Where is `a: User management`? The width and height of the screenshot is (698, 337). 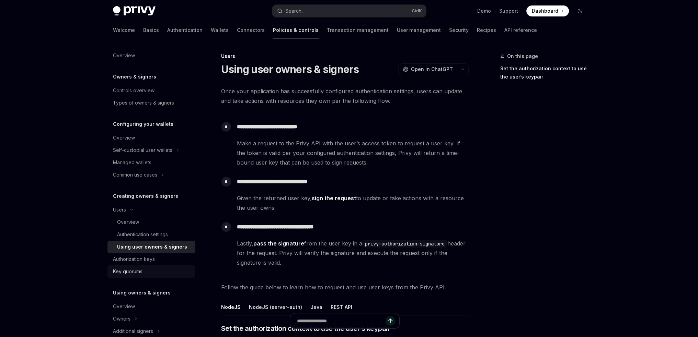 a: User management is located at coordinates (419, 30).